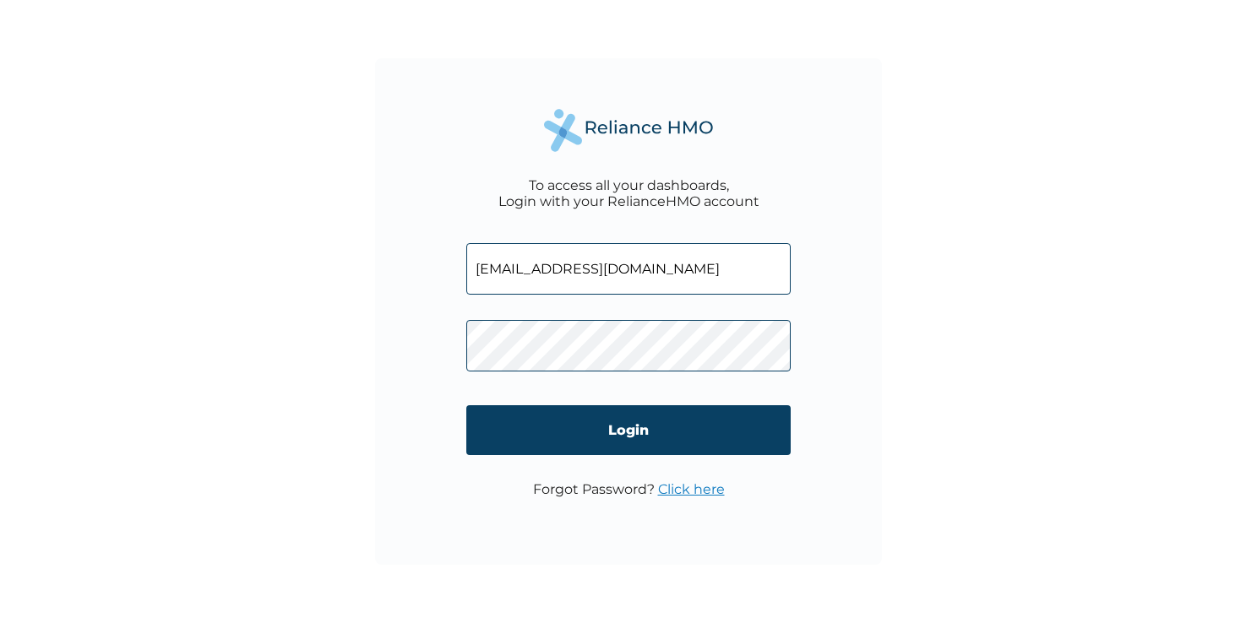 Image resolution: width=1257 pixels, height=623 pixels. I want to click on img: Reliance Health's Logo, so click(628, 130).